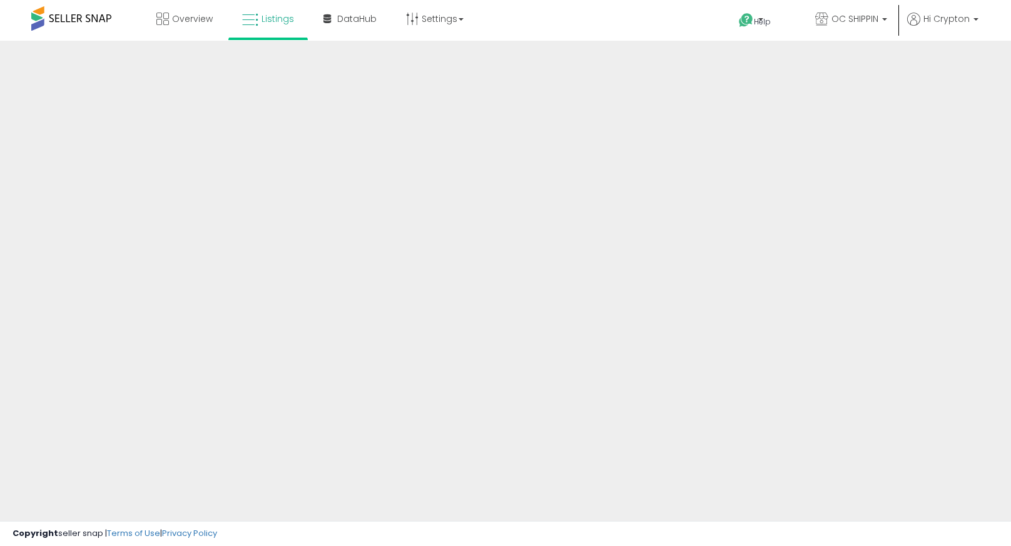 The width and height of the screenshot is (1011, 546). Describe the element at coordinates (114, 533) in the screenshot. I see `div: seller snap | |` at that location.